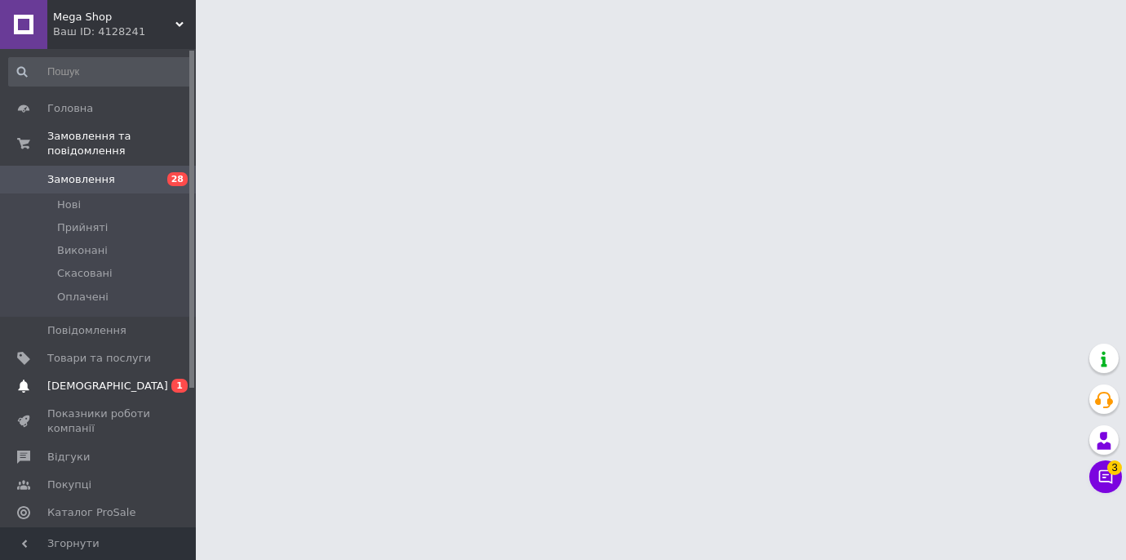 The image size is (1126, 560). Describe the element at coordinates (82, 228) in the screenshot. I see `span: Прийняті` at that location.